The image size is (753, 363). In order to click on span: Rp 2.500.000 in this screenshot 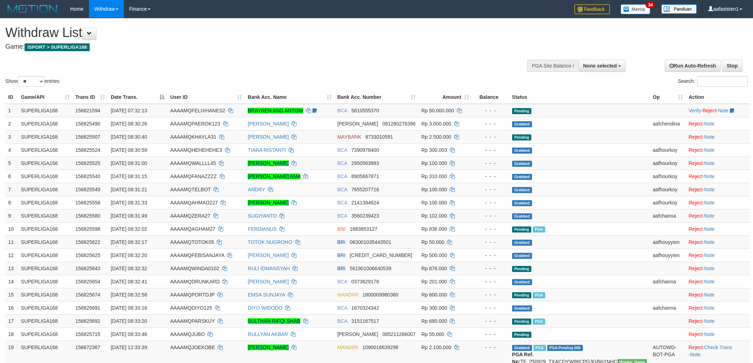, I will do `click(436, 137)`.